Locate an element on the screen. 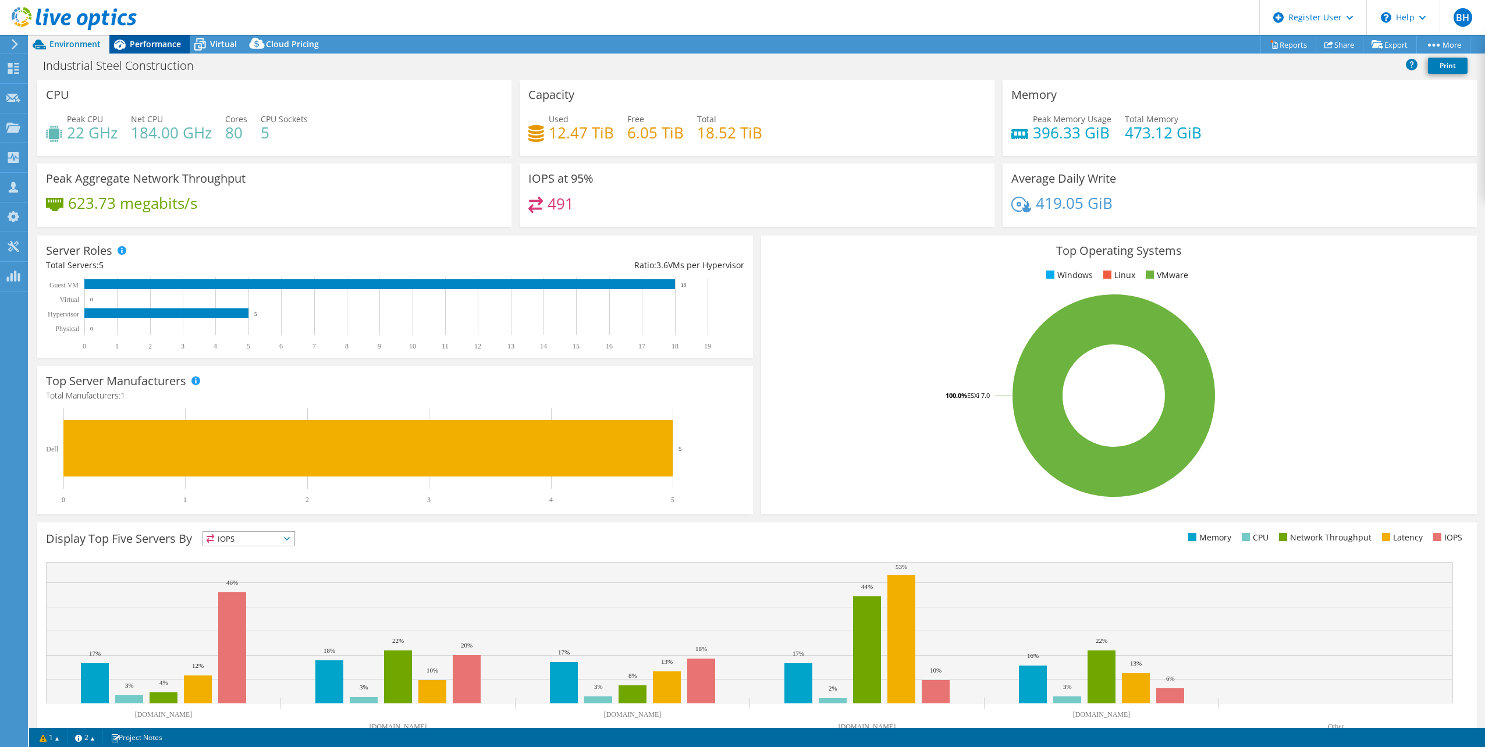 The image size is (1485, 747). a: 2 is located at coordinates (85, 737).